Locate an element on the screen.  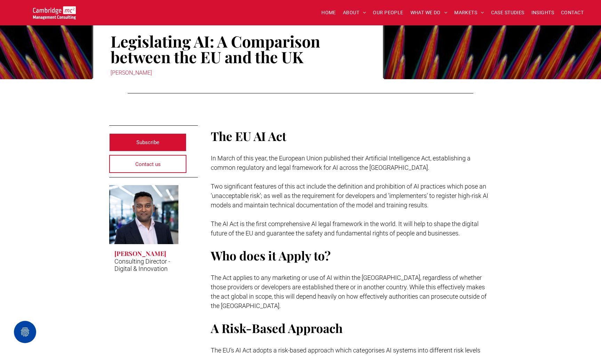
a: WHAT WE DO is located at coordinates (429, 13).